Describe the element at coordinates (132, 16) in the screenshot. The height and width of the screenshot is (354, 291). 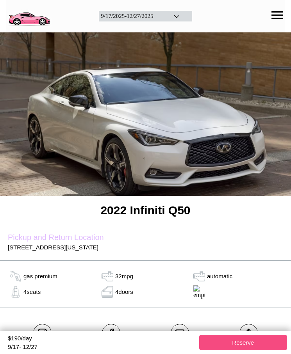
I see `div: 9 / 17 / 2025 - 12 / 27 / 2025` at that location.